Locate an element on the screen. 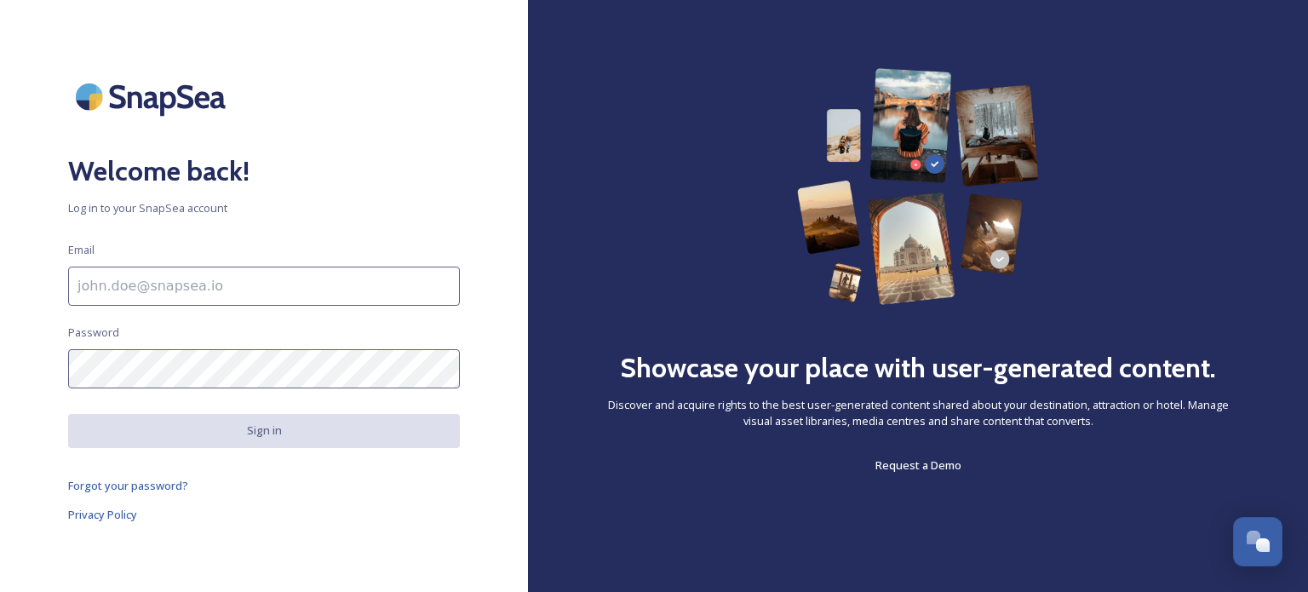  a: Request a Demo is located at coordinates (918, 465).